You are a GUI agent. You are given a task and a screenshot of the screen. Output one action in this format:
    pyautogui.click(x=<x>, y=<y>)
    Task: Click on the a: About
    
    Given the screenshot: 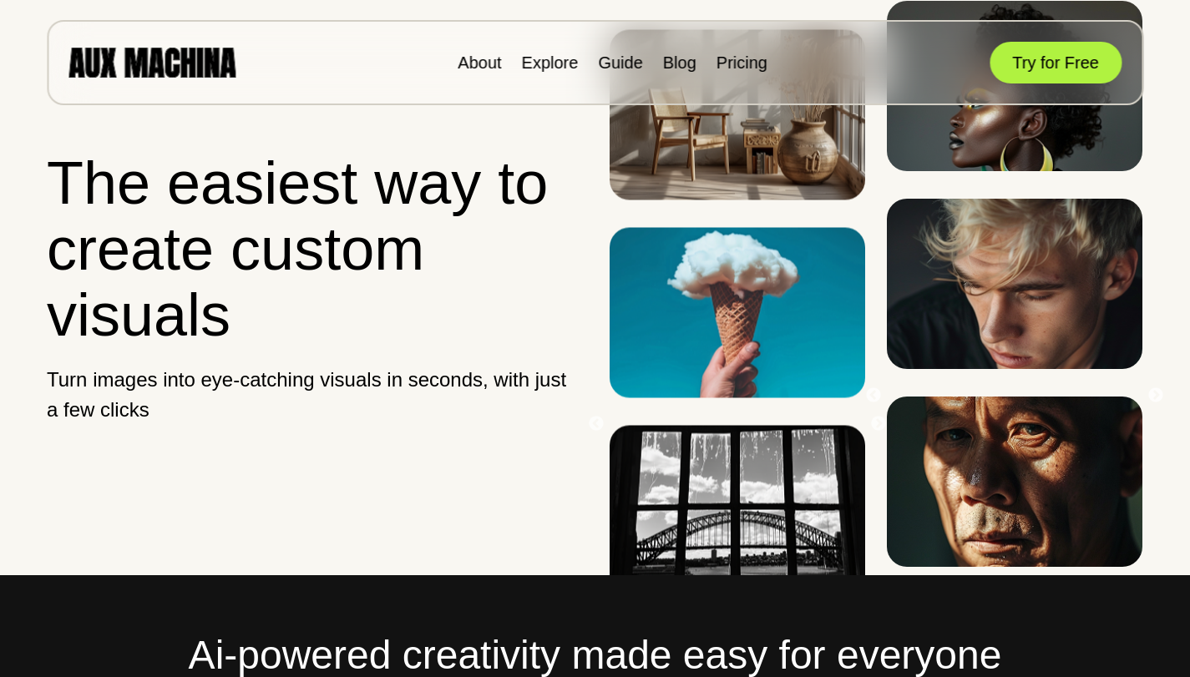 What is the action you would take?
    pyautogui.click(x=479, y=63)
    